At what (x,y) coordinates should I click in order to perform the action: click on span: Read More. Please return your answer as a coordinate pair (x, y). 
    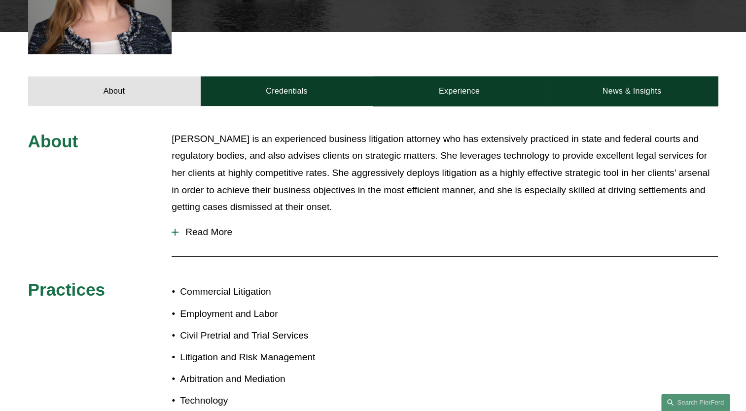
    Looking at the image, I should click on (448, 232).